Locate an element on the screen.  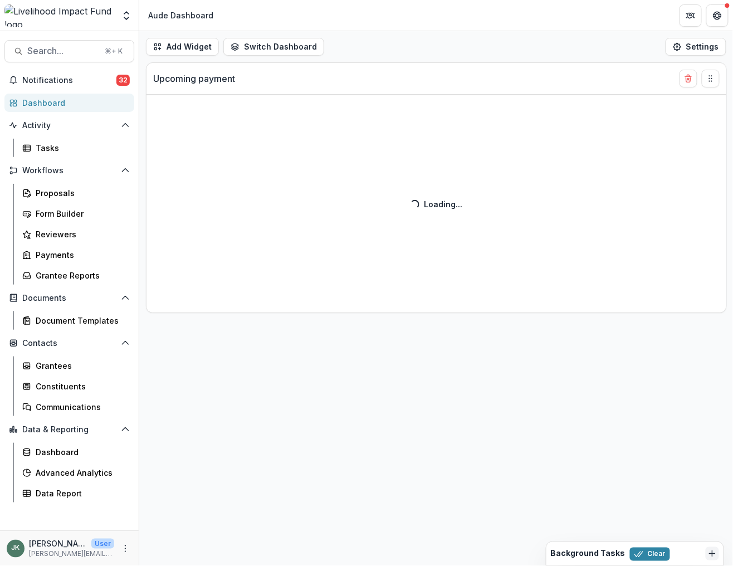
button: Dismiss is located at coordinates (712, 553).